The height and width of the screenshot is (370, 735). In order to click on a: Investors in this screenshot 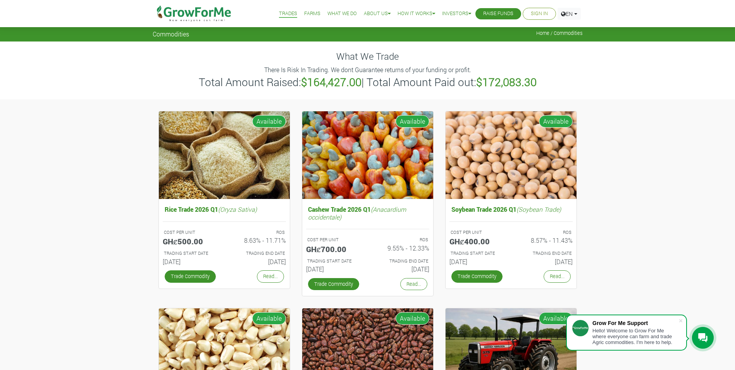, I will do `click(456, 14)`.